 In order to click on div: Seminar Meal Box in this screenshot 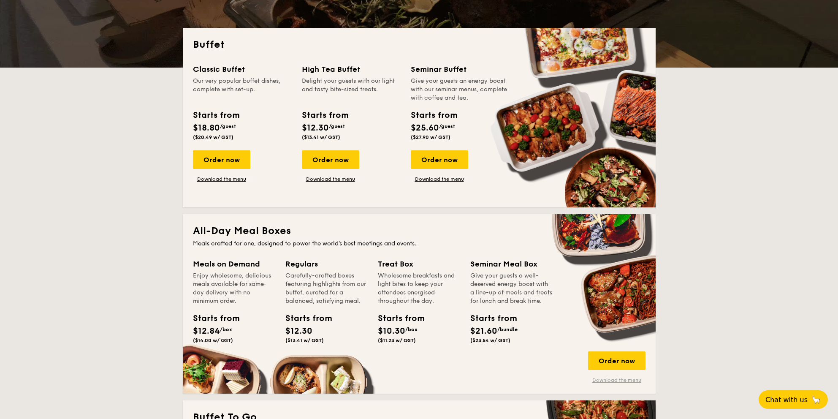, I will do `click(511, 264)`.